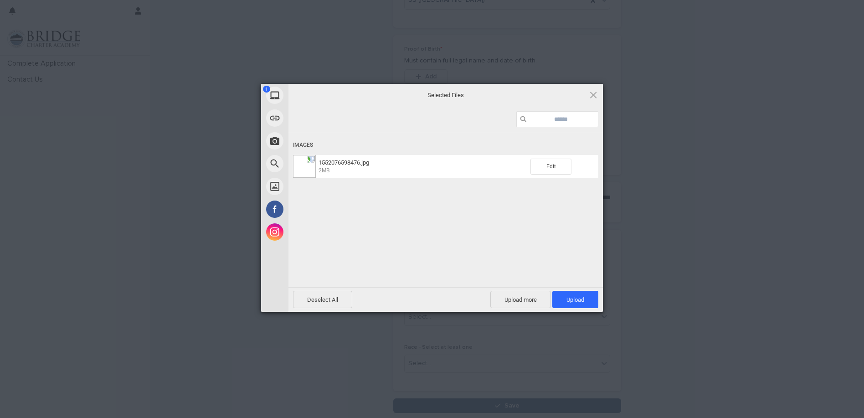 The width and height of the screenshot is (864, 418). What do you see at coordinates (593, 95) in the screenshot?
I see `span: Click here or hit ESC to close picker` at bounding box center [593, 95].